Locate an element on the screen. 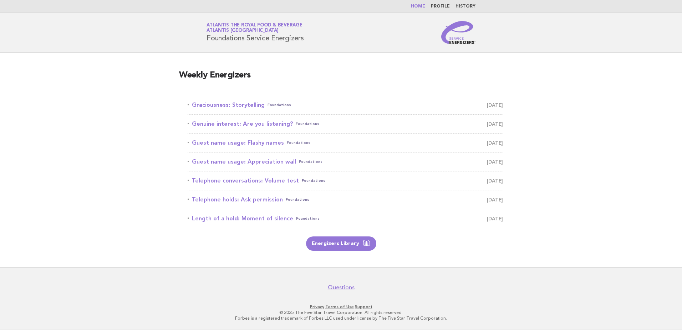 The image size is (682, 330). p: Forbes is a registered trademark of Forbes LLC used under license by The Five Star Travel Corpora... is located at coordinates (341, 318).